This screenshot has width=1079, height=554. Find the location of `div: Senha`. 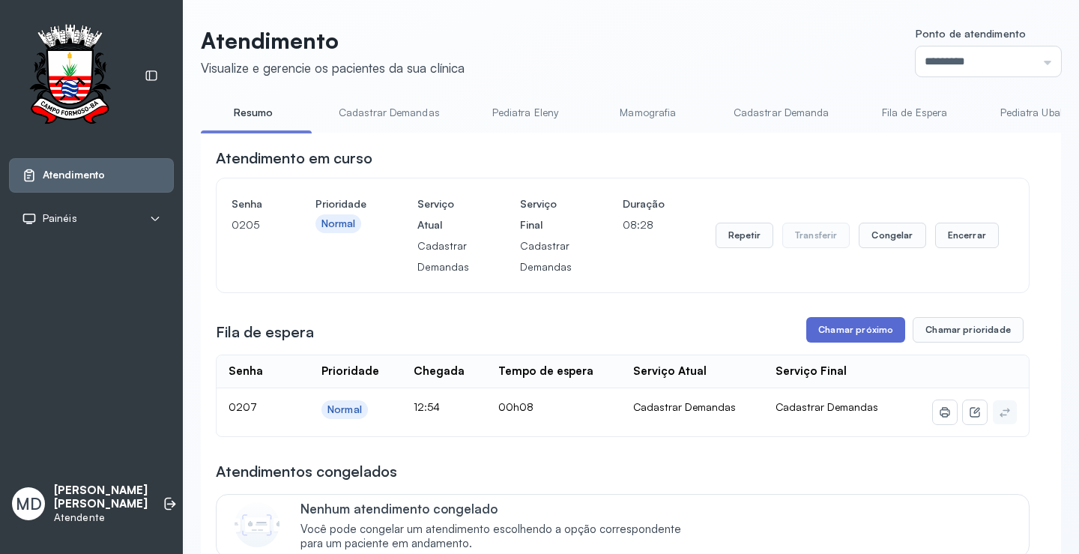

div: Senha is located at coordinates (246, 371).